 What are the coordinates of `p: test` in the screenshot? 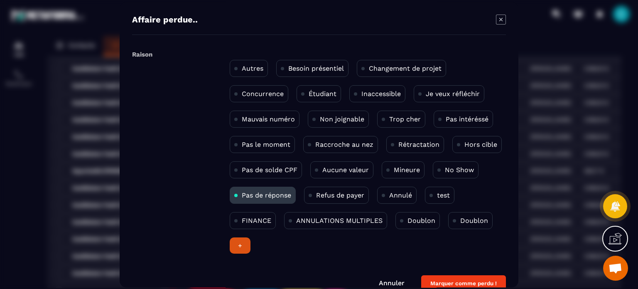 It's located at (443, 195).